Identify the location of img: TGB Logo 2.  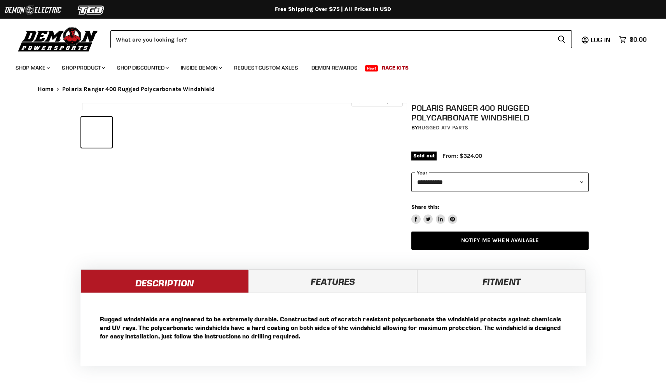
(91, 10).